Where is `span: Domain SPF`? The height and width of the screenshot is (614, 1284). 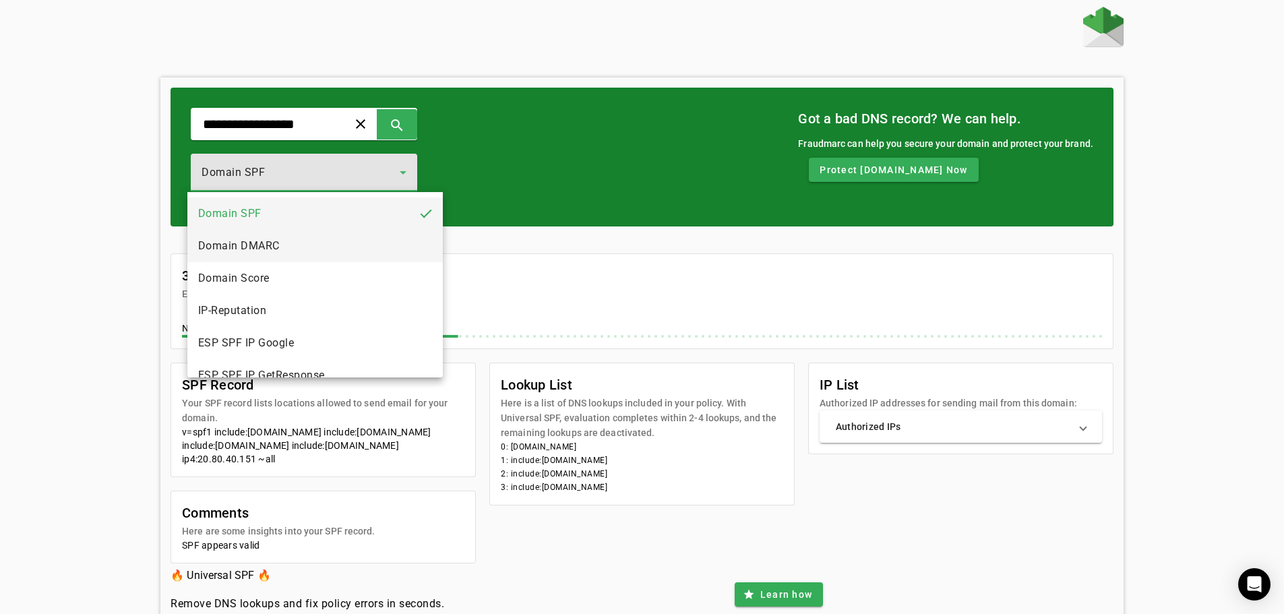 span: Domain SPF is located at coordinates (230, 214).